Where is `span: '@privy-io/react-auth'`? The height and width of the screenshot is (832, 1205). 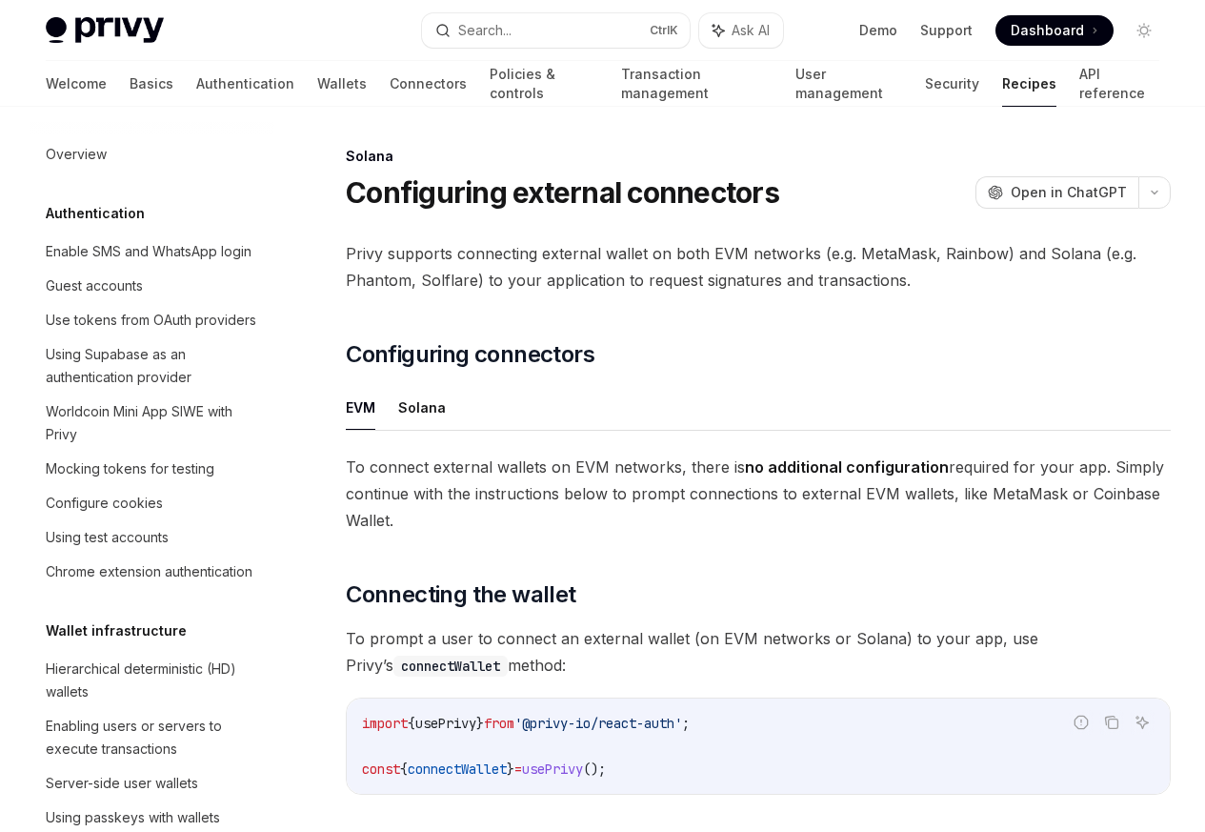
span: '@privy-io/react-auth' is located at coordinates (598, 723).